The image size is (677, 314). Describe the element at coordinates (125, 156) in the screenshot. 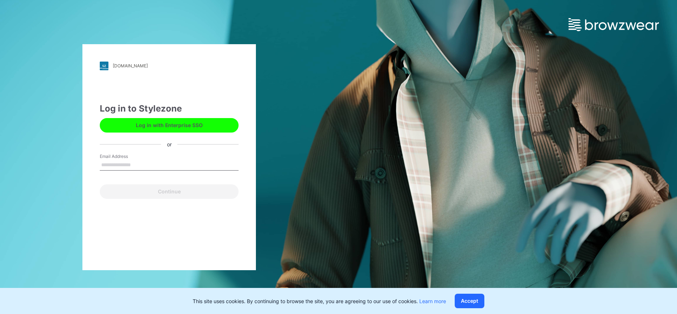

I see `label: Email Address` at that location.